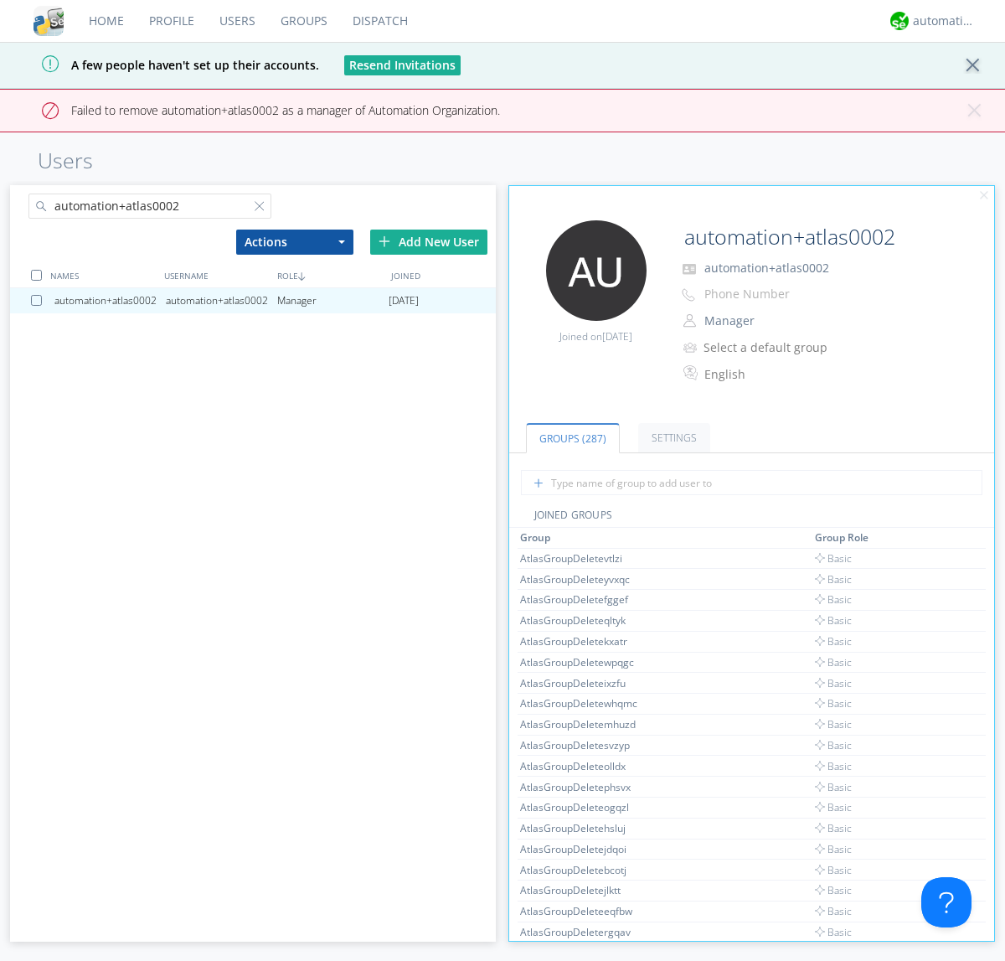  Describe the element at coordinates (333, 301) in the screenshot. I see `div: Manager` at that location.